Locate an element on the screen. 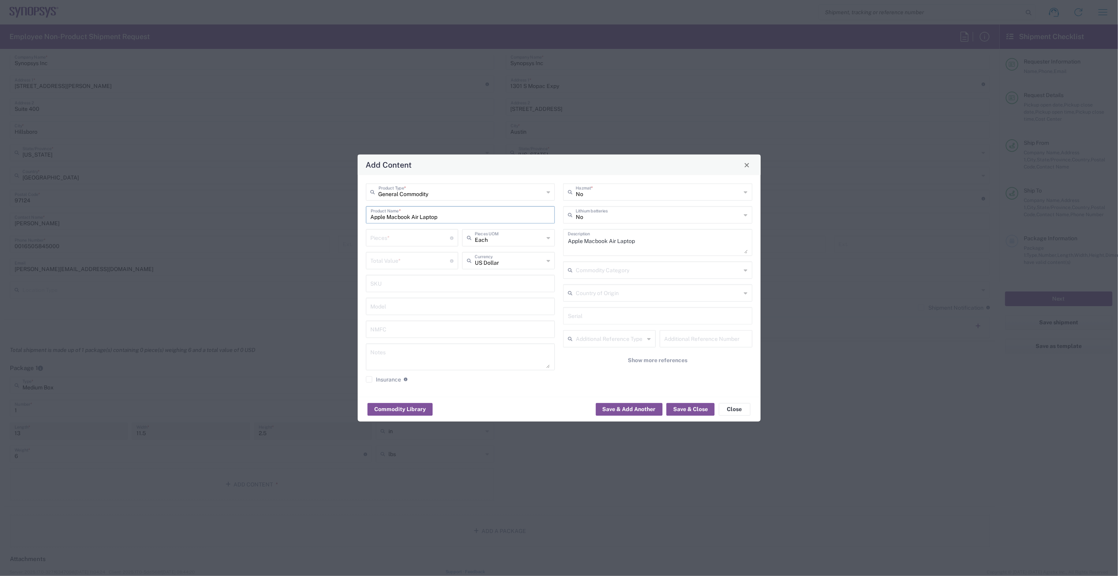  h4: Add Content is located at coordinates (389, 165).